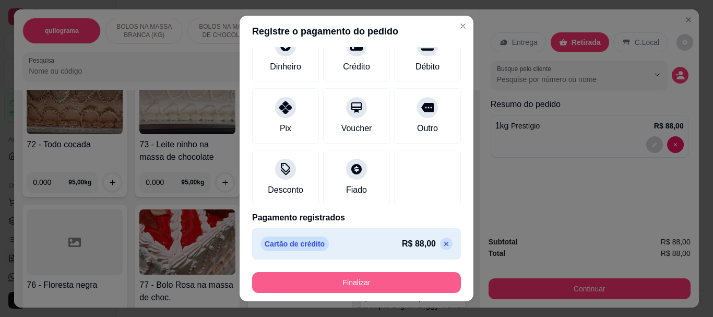 This screenshot has width=713, height=317. Describe the element at coordinates (285, 128) in the screenshot. I see `div: Pix` at that location.